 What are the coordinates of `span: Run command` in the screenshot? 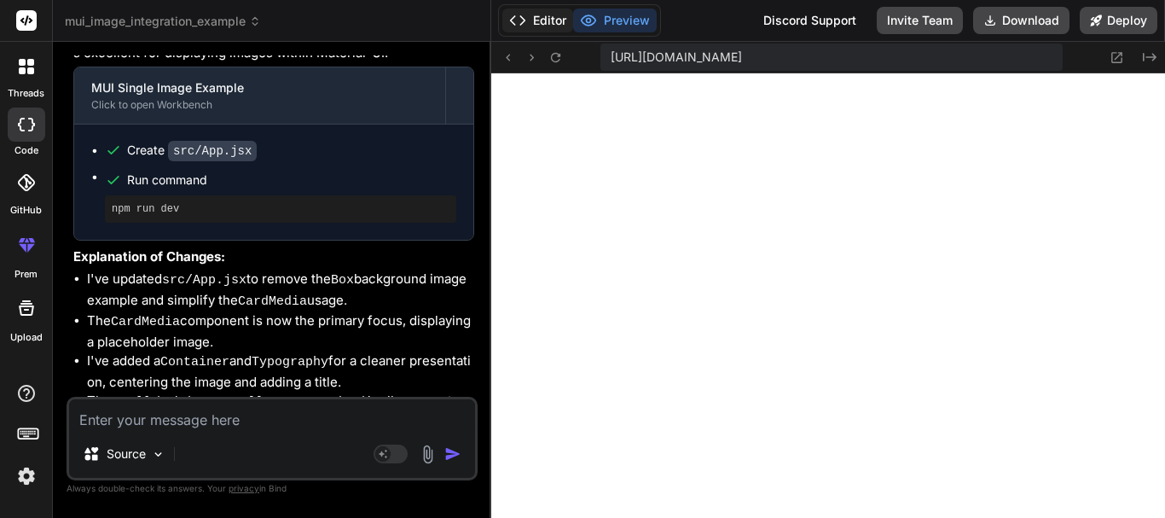 It's located at (292, 180).